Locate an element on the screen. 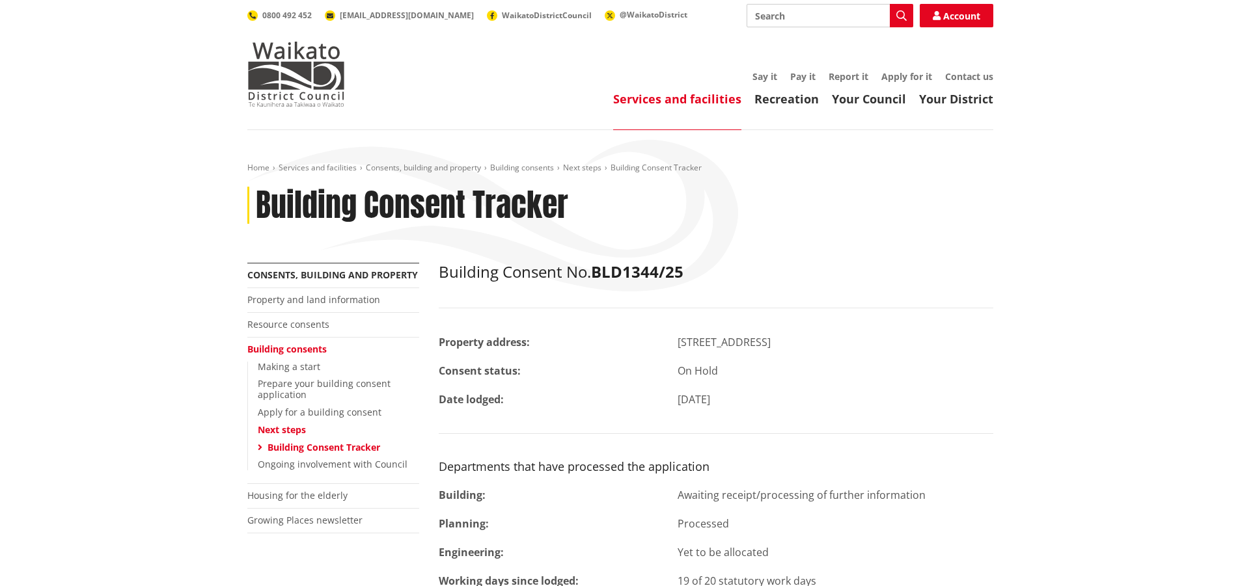 The width and height of the screenshot is (1240, 586). strong: Date lodged: is located at coordinates (471, 400).